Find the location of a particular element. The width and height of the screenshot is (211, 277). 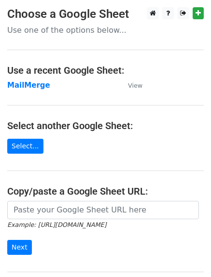

h4: Select another Google Sheet: is located at coordinates (105, 126).